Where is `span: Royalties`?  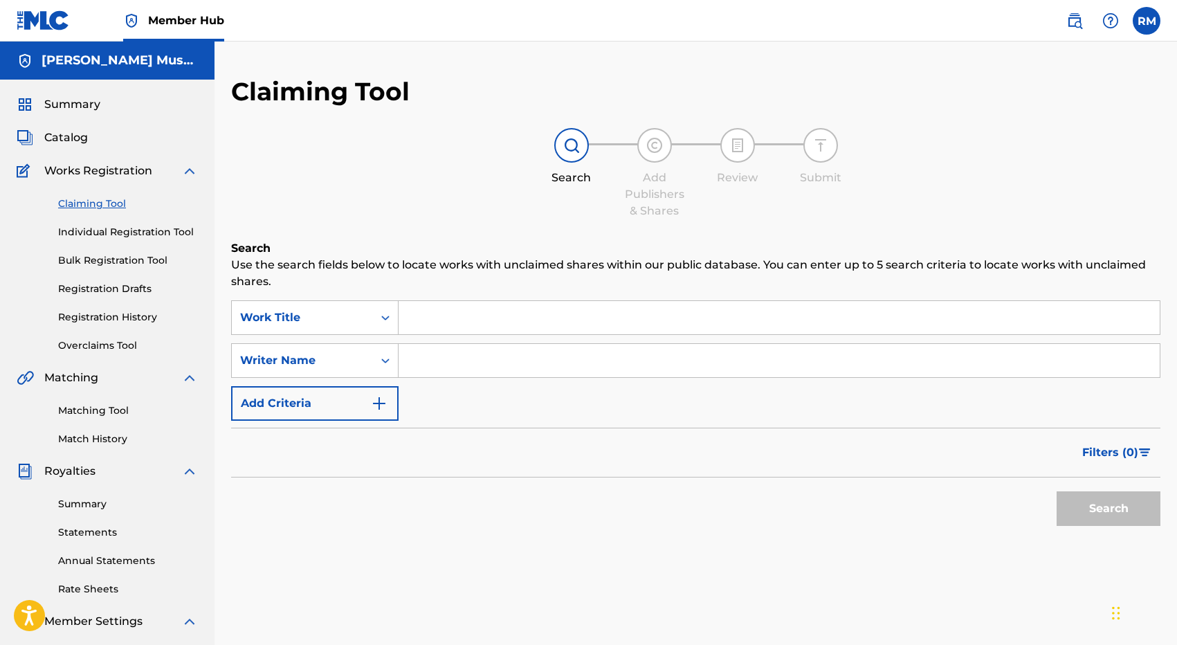 span: Royalties is located at coordinates (70, 471).